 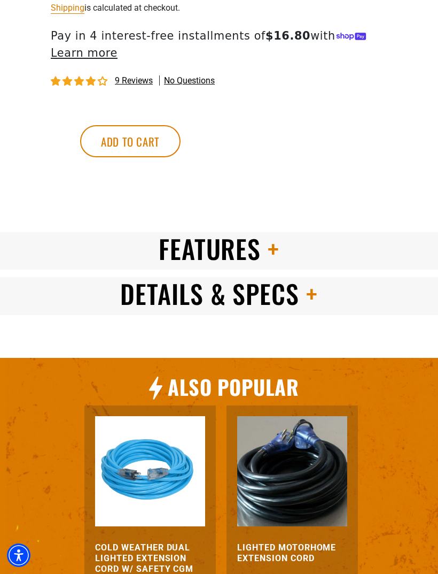 I want to click on span: Features, so click(x=210, y=248).